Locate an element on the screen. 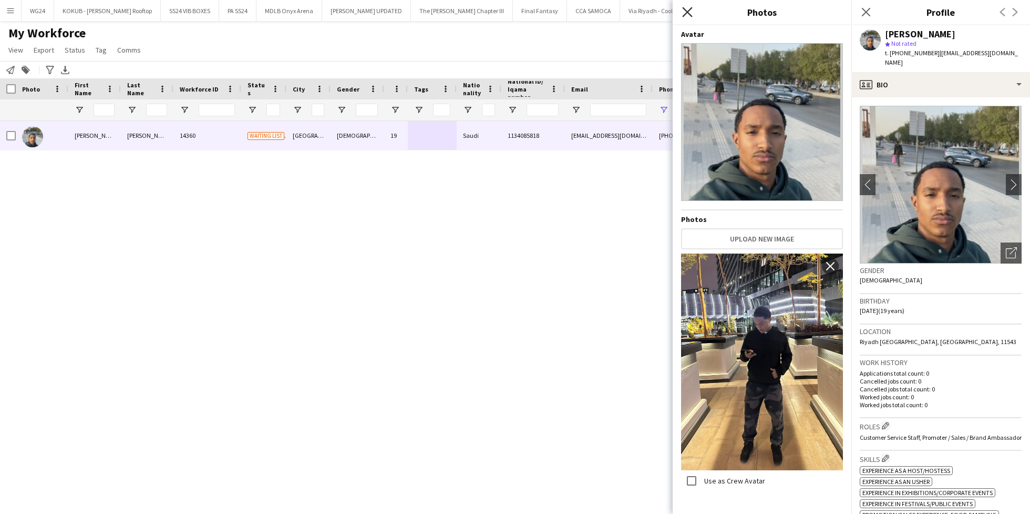 The height and width of the screenshot is (514, 1030). div: Saudi is located at coordinates (479, 135).